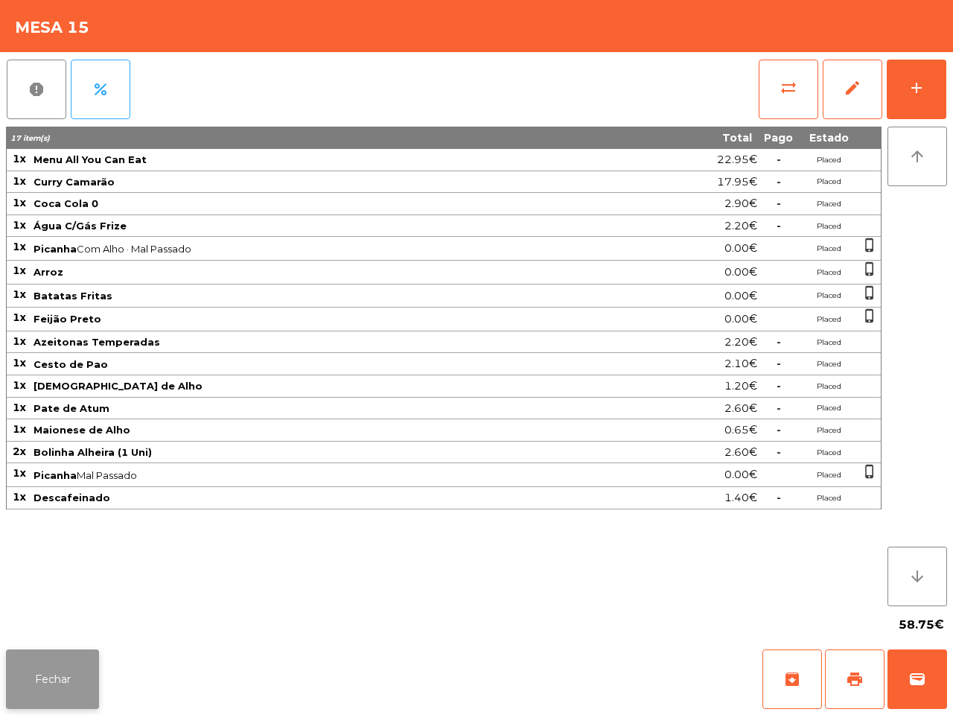 This screenshot has width=953, height=715. I want to click on span: report, so click(36, 89).